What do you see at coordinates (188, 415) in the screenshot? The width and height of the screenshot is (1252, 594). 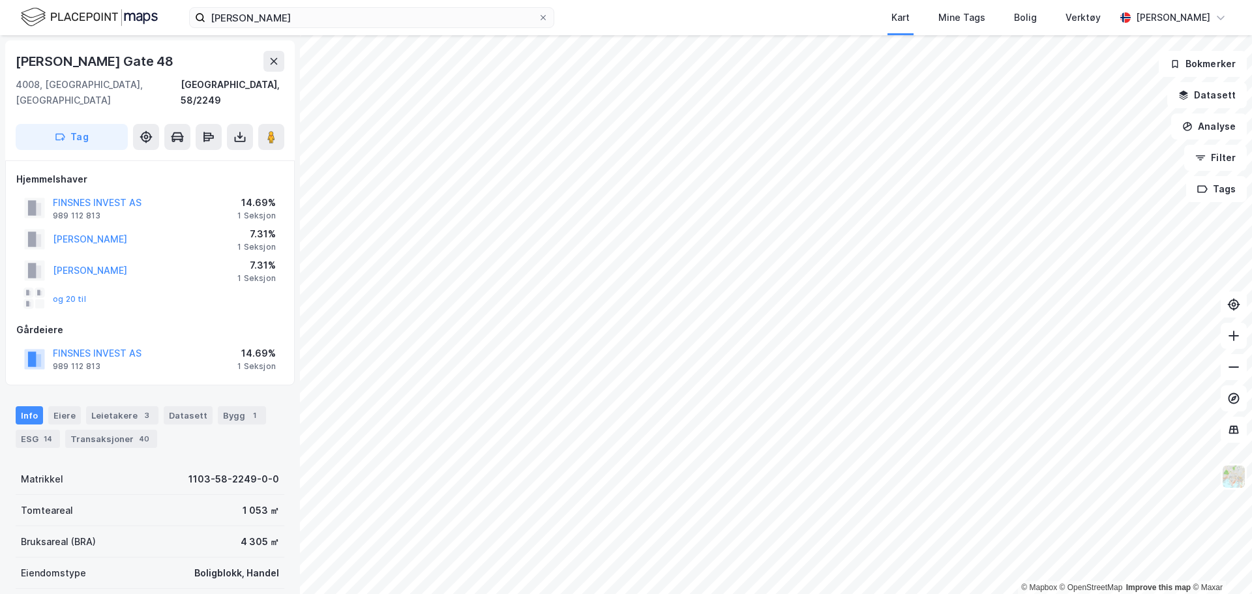 I see `div: Datasett` at bounding box center [188, 415].